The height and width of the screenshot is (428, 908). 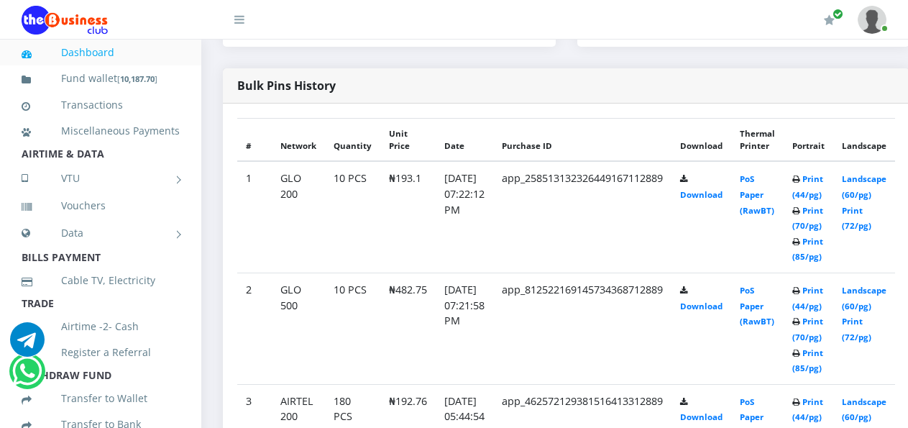 What do you see at coordinates (101, 352) in the screenshot?
I see `a: Register a Referral` at bounding box center [101, 352].